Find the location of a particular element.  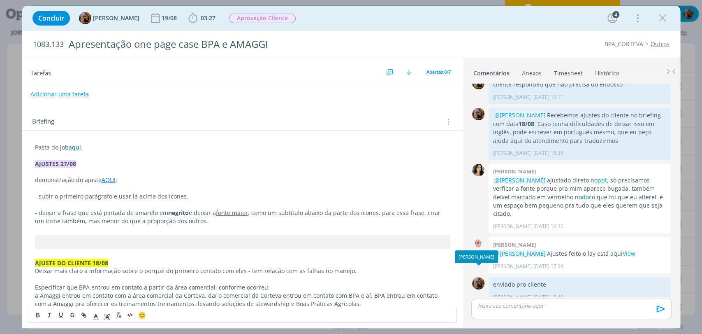

a: aqui is located at coordinates (75, 147).